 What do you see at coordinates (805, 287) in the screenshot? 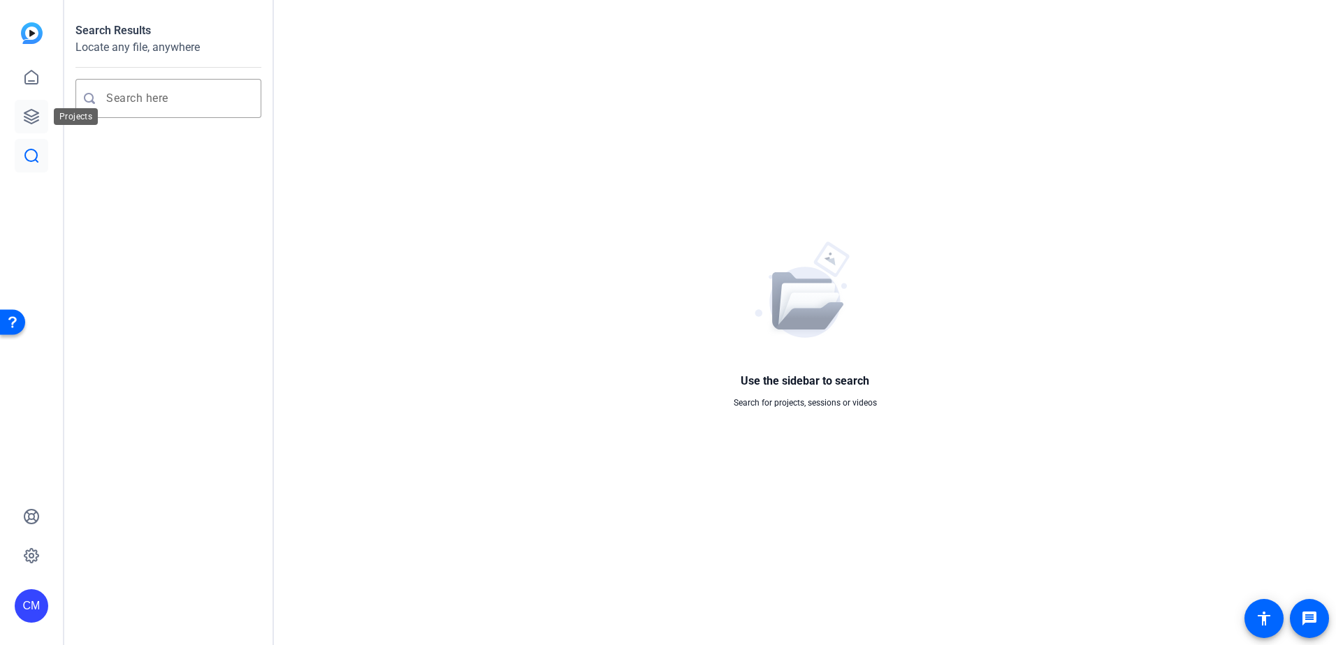
I see `img: OpenReel Search Placeholder` at bounding box center [805, 287].